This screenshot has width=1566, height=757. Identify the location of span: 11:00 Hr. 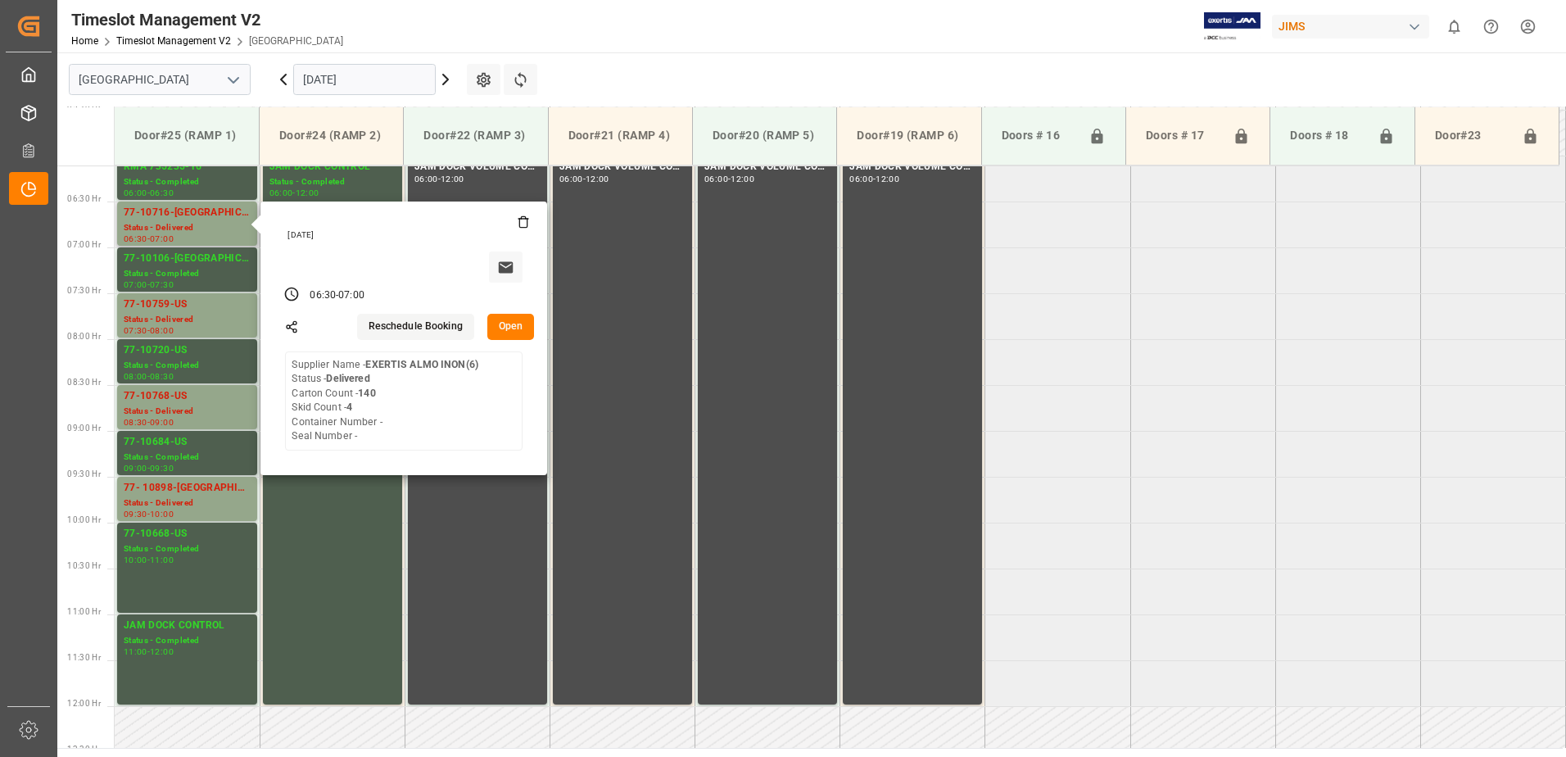
(84, 611).